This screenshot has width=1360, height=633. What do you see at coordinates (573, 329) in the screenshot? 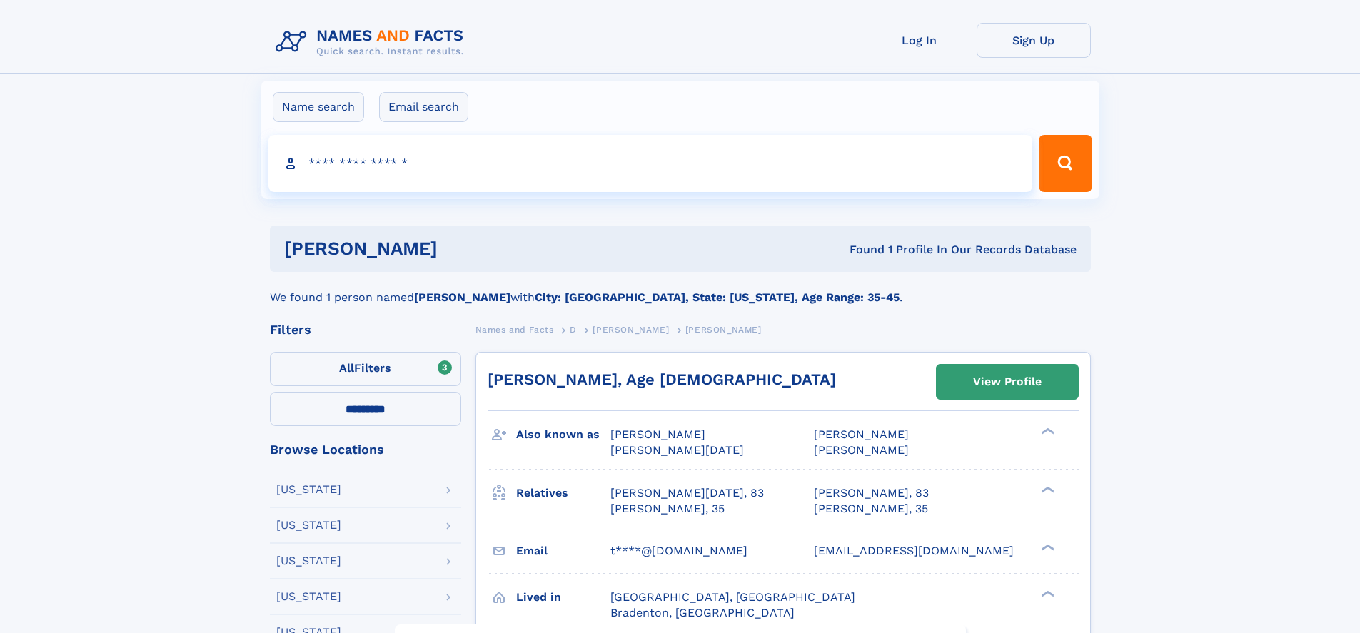
I see `a: D` at bounding box center [573, 329].